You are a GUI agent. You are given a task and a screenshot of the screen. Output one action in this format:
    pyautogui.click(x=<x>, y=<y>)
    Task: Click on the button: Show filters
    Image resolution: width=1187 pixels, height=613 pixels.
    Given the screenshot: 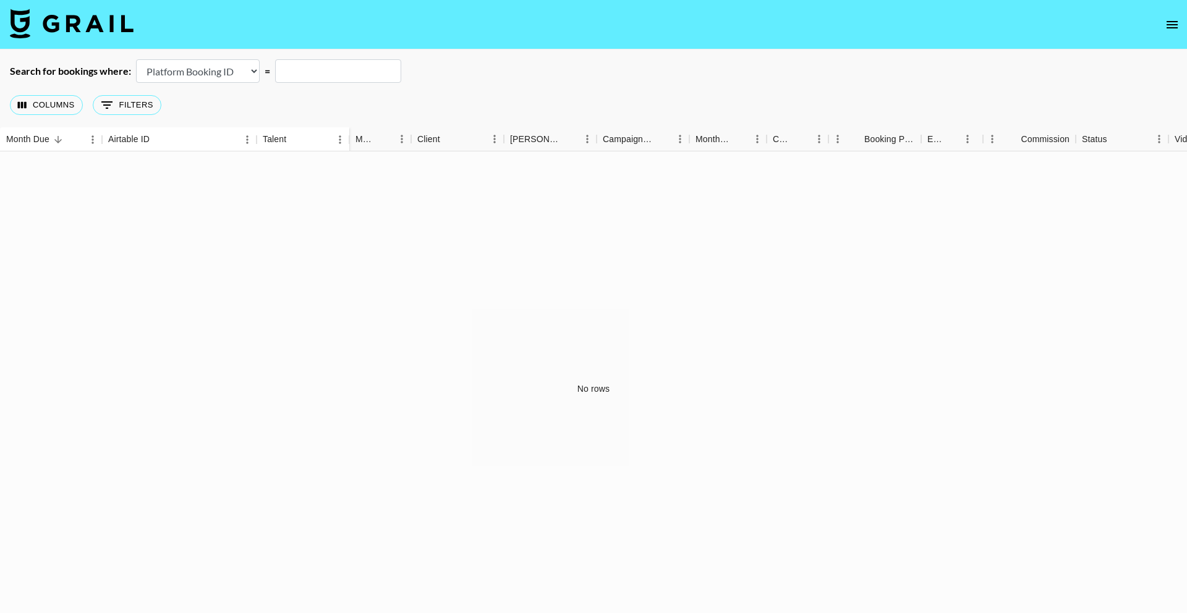 What is the action you would take?
    pyautogui.click(x=127, y=105)
    